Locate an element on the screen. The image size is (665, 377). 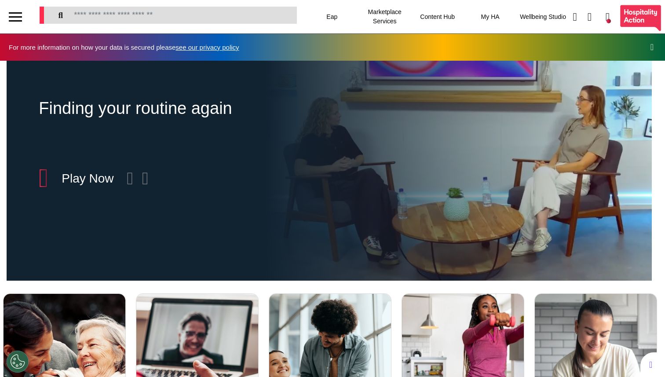
div: Finding your routine again is located at coordinates (216, 108).